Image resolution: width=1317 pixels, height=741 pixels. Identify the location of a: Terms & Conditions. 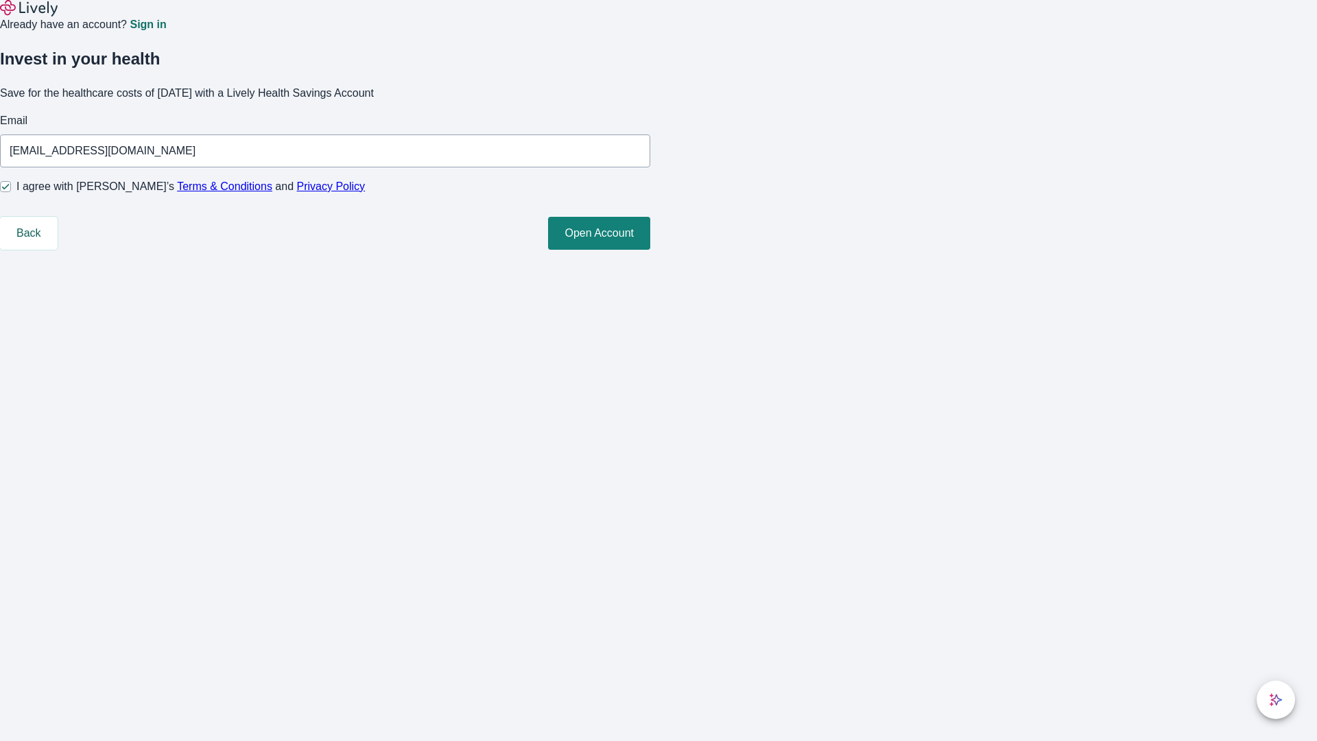
(224, 186).